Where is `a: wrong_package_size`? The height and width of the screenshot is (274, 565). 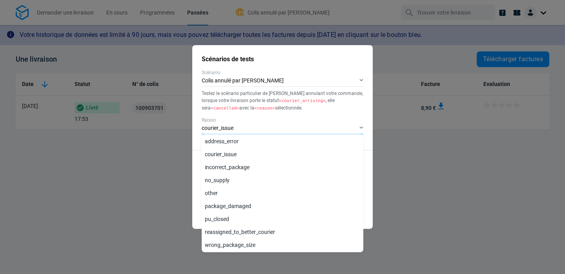 a: wrong_package_size is located at coordinates (283, 245).